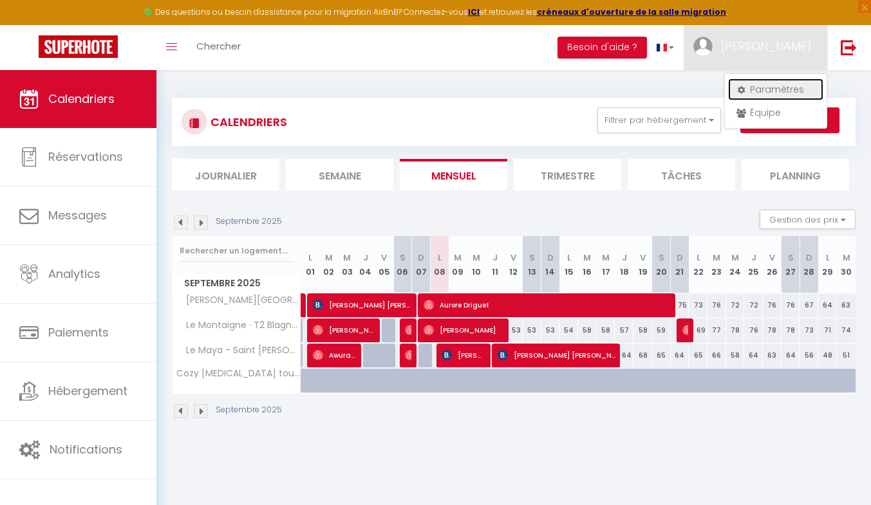 Image resolution: width=871 pixels, height=505 pixels. Describe the element at coordinates (88, 391) in the screenshot. I see `span: Hébergement` at that location.